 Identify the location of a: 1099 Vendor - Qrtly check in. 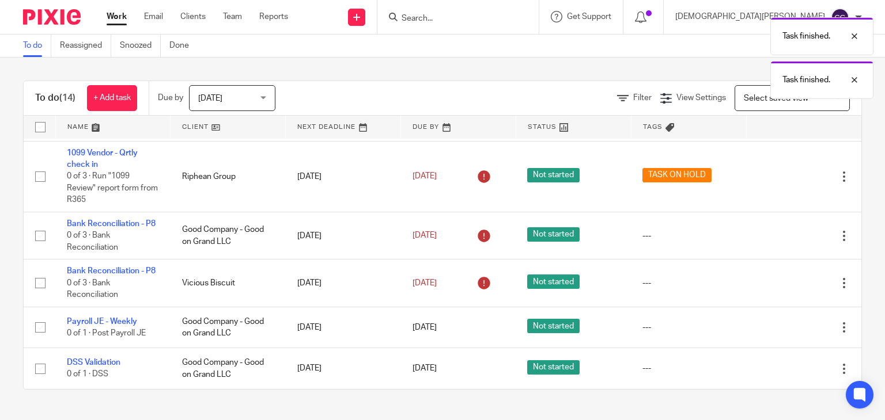
(102, 159).